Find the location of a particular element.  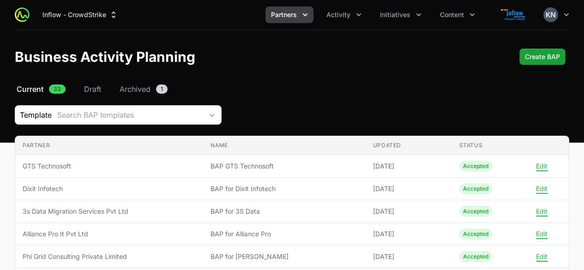

img: Kaustubh N is located at coordinates (551, 15).